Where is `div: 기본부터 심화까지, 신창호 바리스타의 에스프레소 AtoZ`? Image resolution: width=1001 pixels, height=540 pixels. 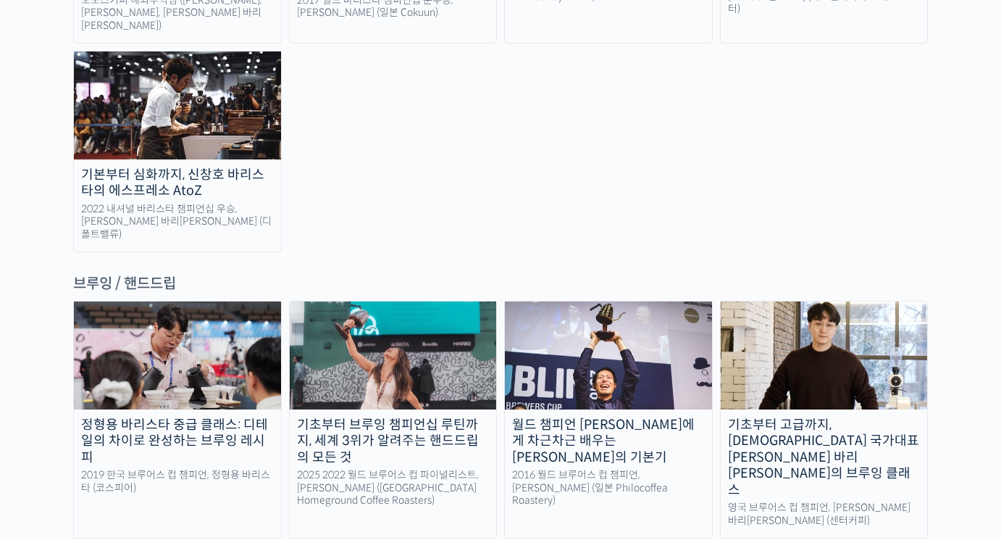 div: 기본부터 심화까지, 신창호 바리스타의 에스프레소 AtoZ is located at coordinates (177, 183).